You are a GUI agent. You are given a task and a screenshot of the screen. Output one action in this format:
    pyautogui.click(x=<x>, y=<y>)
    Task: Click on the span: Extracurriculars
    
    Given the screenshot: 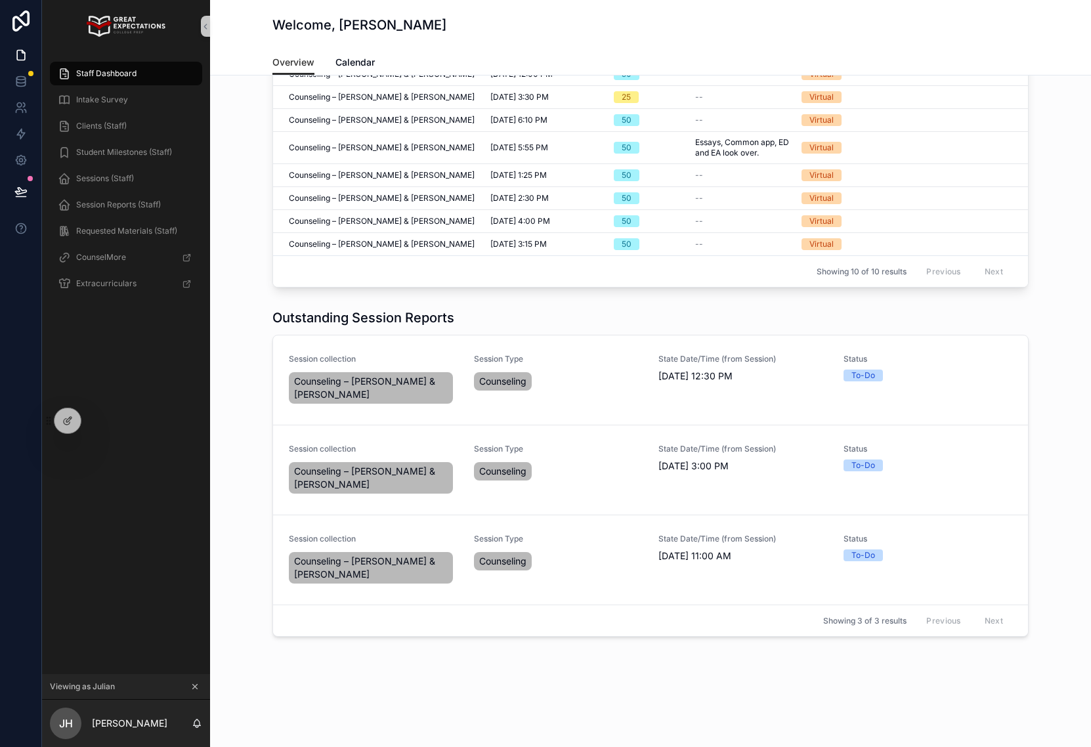 What is the action you would take?
    pyautogui.click(x=106, y=284)
    